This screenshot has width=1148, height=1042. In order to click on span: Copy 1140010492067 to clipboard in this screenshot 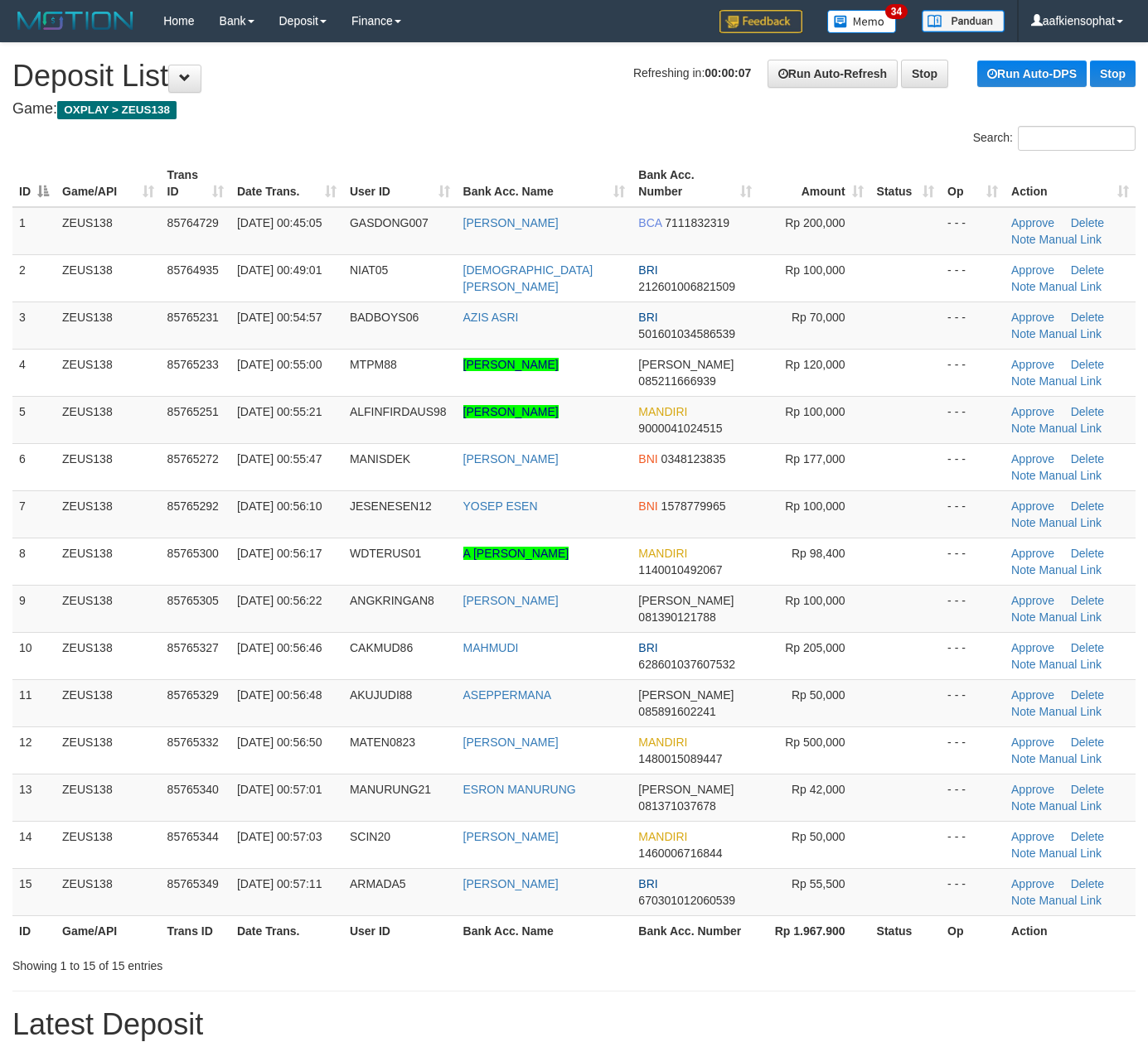, I will do `click(680, 570)`.